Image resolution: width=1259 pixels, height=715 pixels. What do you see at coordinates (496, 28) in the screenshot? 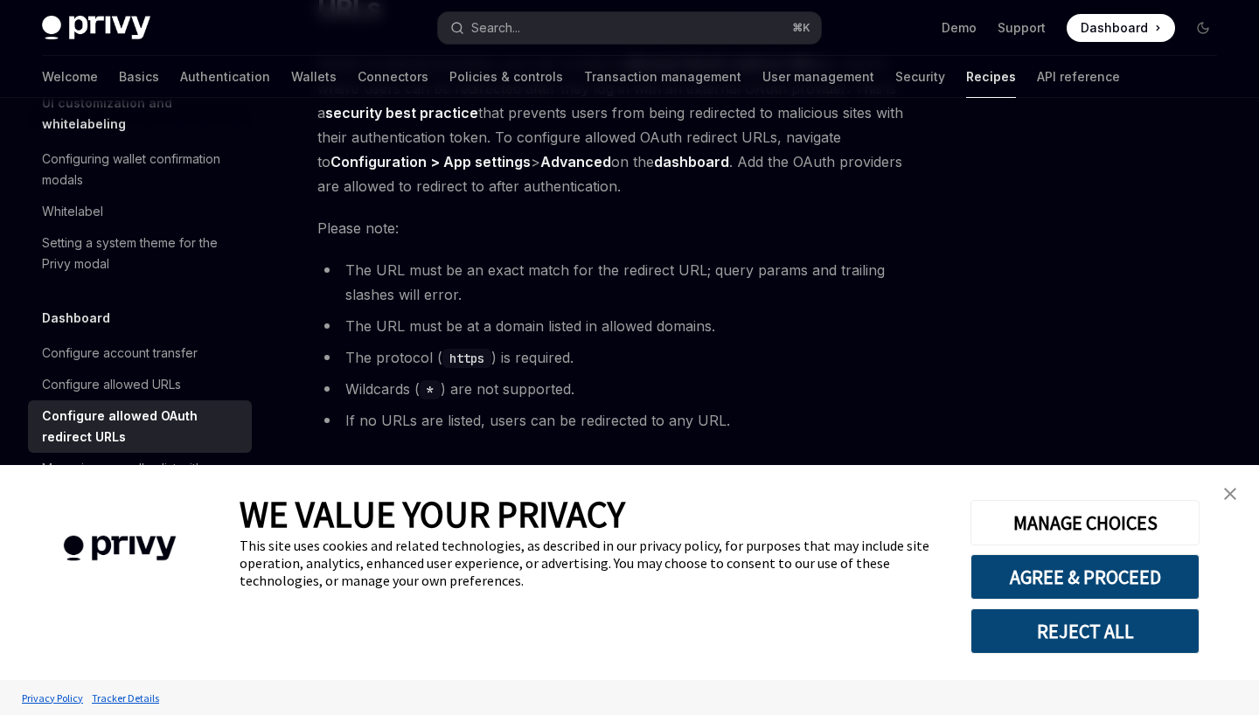
I see `div: Search...` at bounding box center [496, 28].